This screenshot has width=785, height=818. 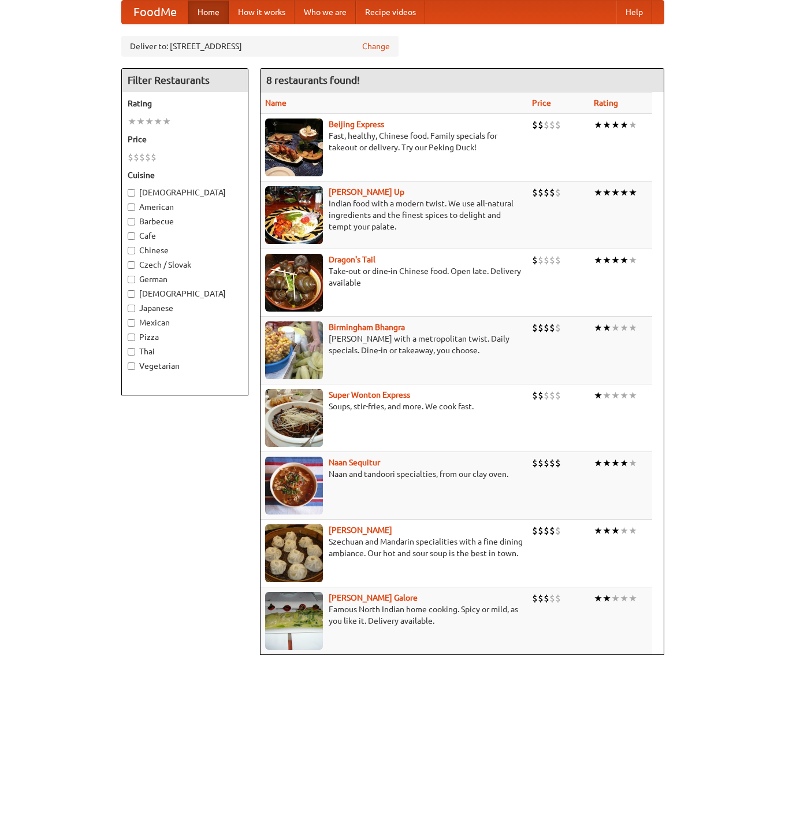 I want to click on a: Who we are, so click(x=325, y=12).